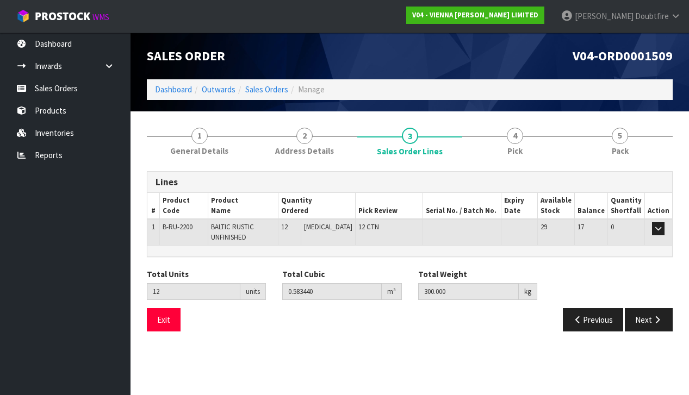 This screenshot has height=395, width=689. I want to click on span: 29, so click(544, 227).